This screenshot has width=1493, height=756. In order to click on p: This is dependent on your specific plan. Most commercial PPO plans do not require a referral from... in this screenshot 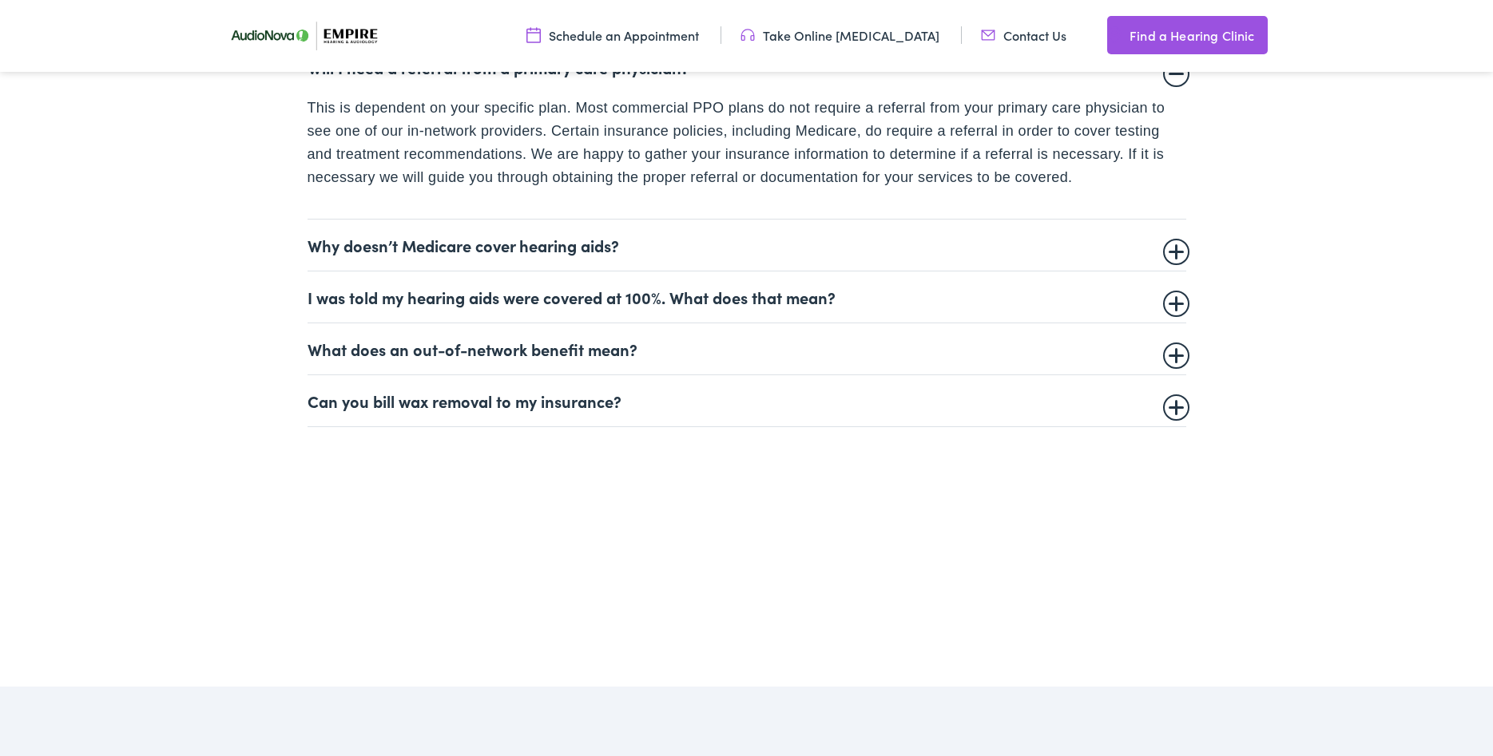, I will do `click(747, 142)`.